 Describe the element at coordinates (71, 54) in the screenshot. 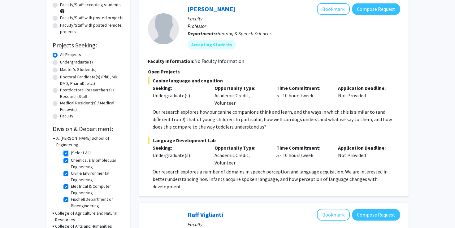

I see `label: All Projects` at that location.